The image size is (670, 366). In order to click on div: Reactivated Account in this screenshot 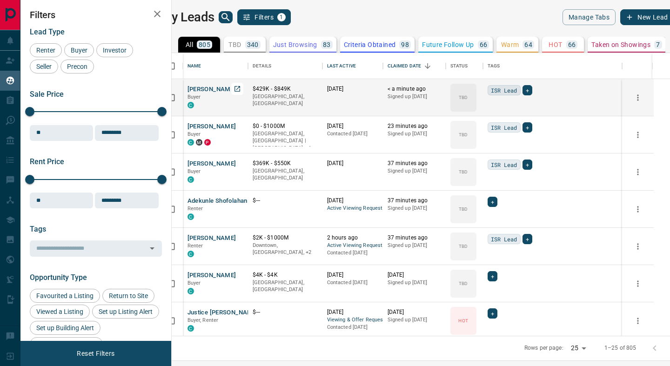, I will do `click(66, 344)`.